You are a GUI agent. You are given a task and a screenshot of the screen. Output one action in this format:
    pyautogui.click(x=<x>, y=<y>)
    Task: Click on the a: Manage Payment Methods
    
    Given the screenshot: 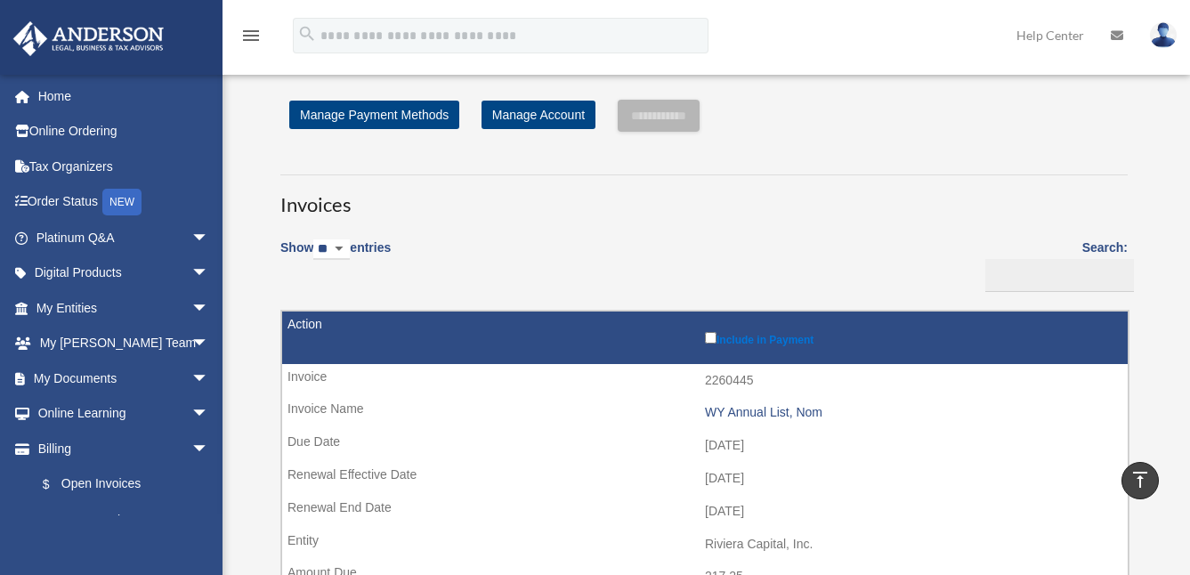 What is the action you would take?
    pyautogui.click(x=374, y=115)
    